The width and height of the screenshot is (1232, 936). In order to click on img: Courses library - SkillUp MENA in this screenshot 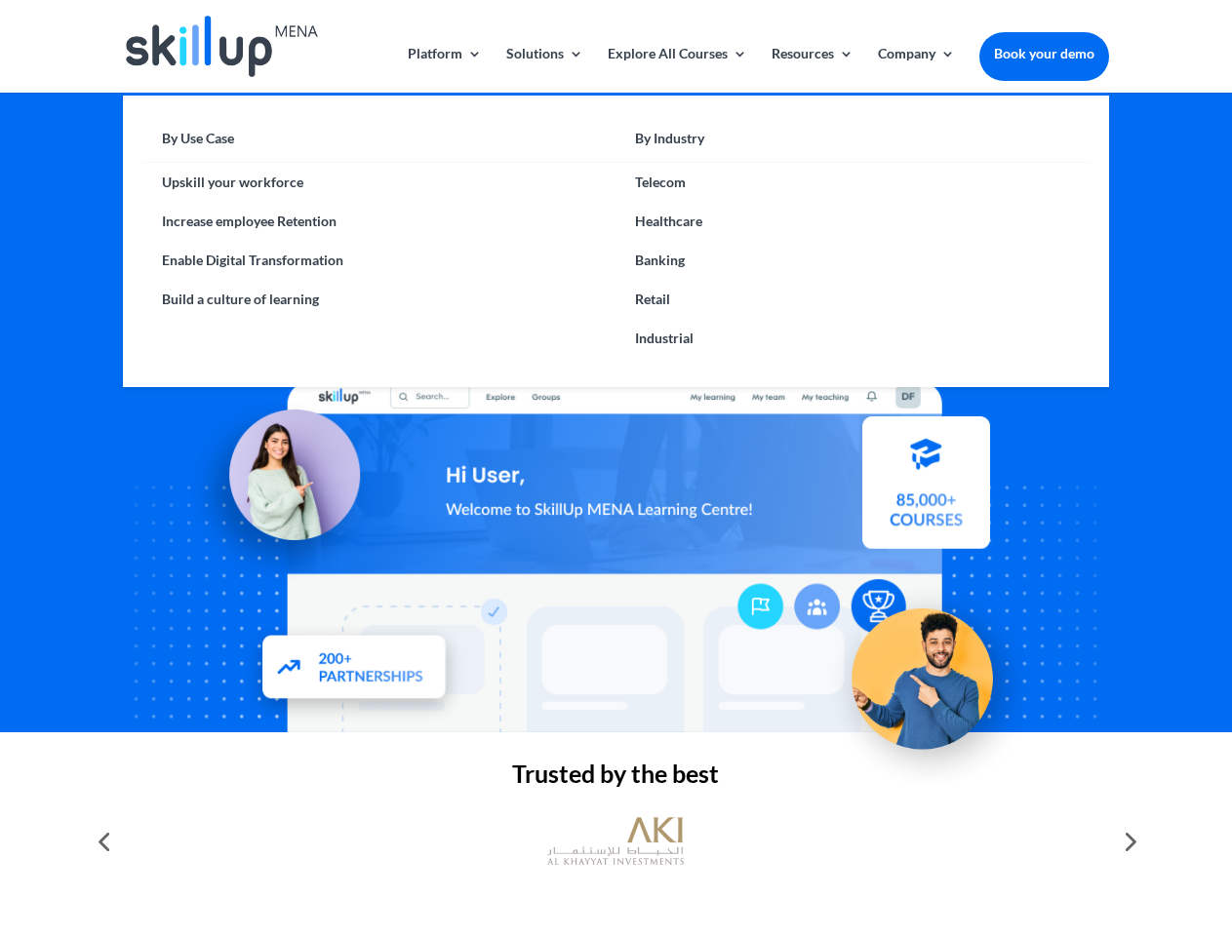, I will do `click(926, 491)`.